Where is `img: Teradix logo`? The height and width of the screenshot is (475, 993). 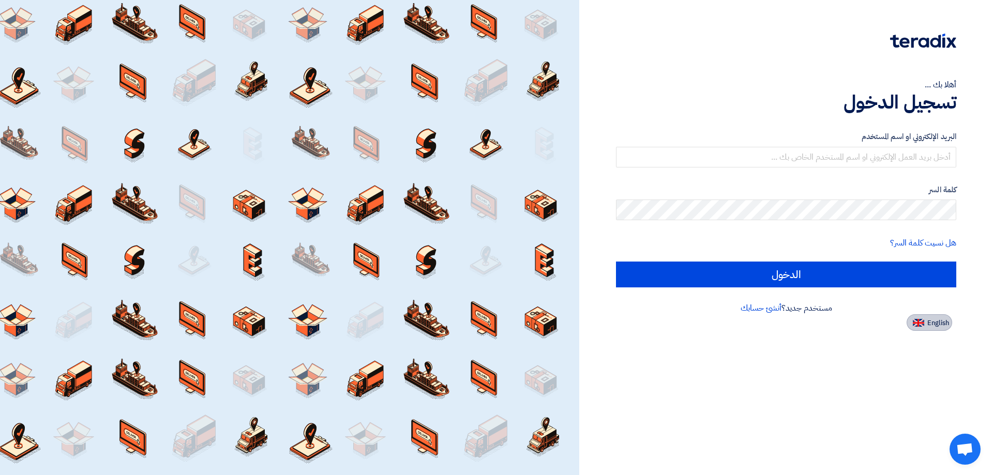
img: Teradix logo is located at coordinates (923, 41).